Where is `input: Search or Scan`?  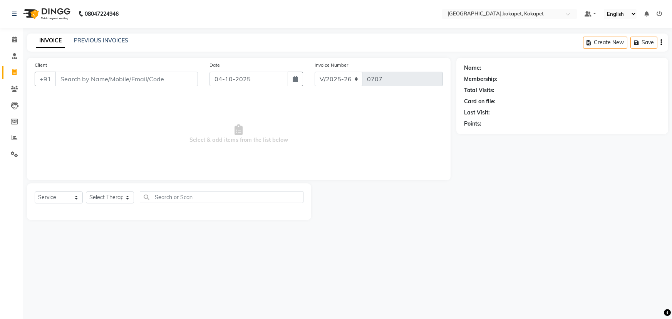 input: Search or Scan is located at coordinates (221, 197).